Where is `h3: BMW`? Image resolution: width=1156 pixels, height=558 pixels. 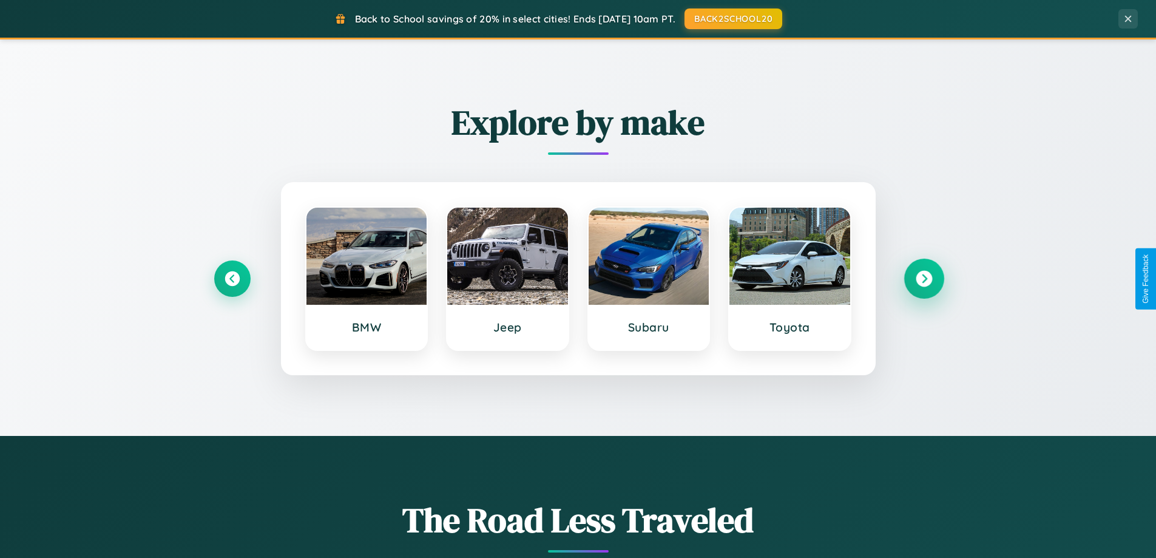 h3: BMW is located at coordinates (366, 327).